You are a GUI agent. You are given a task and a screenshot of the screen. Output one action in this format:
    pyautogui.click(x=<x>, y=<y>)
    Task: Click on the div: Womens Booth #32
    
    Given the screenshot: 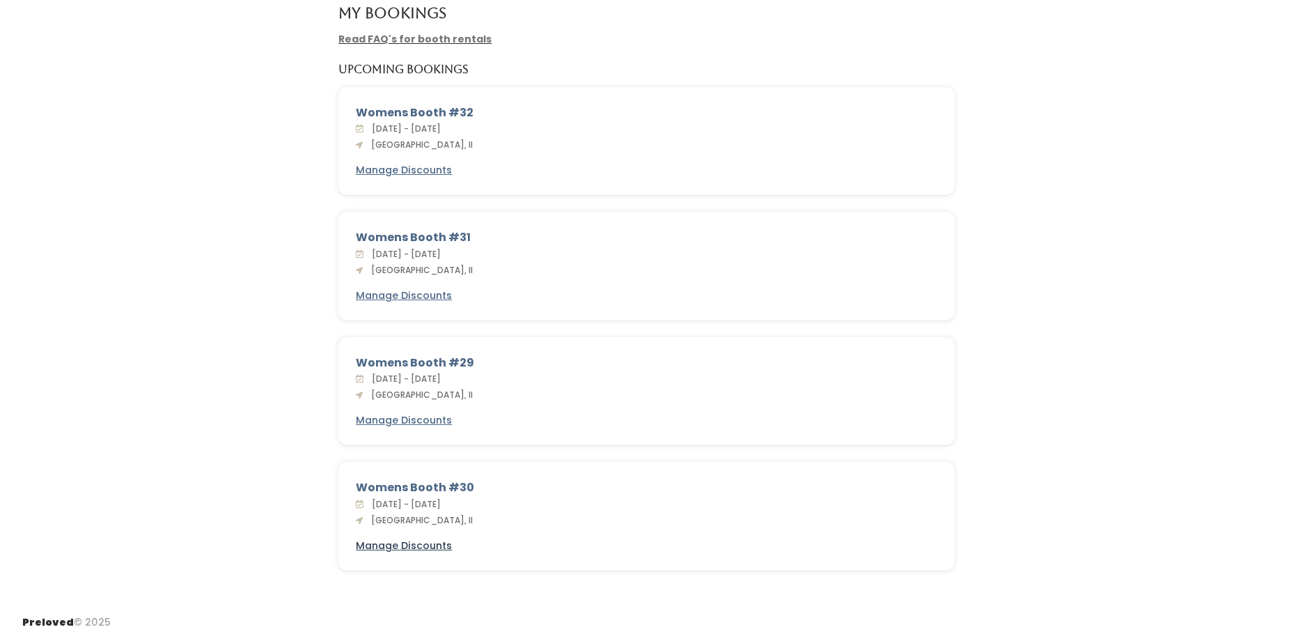 What is the action you would take?
    pyautogui.click(x=646, y=113)
    